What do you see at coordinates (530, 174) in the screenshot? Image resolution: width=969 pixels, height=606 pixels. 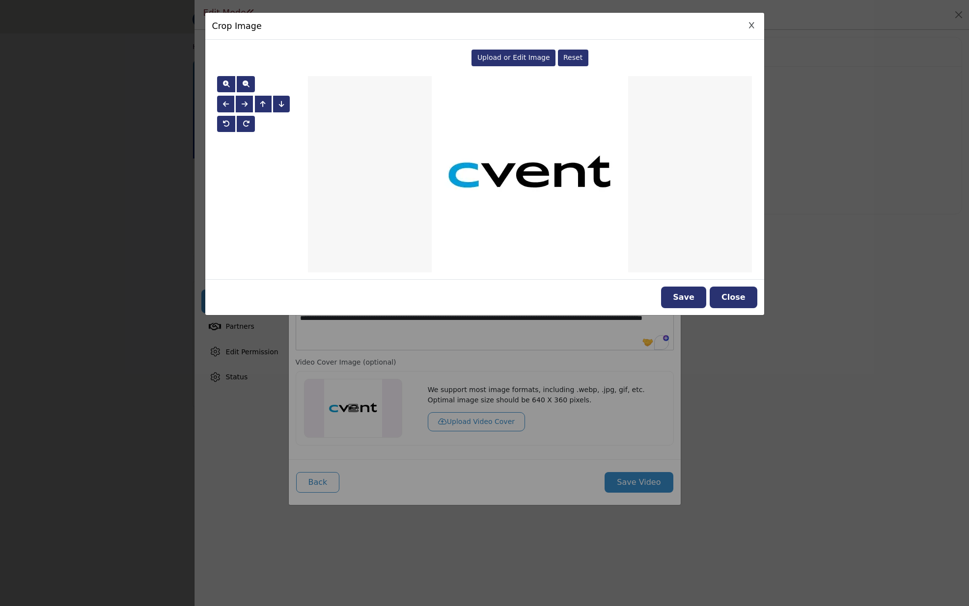 I see `img: Picture` at bounding box center [530, 174].